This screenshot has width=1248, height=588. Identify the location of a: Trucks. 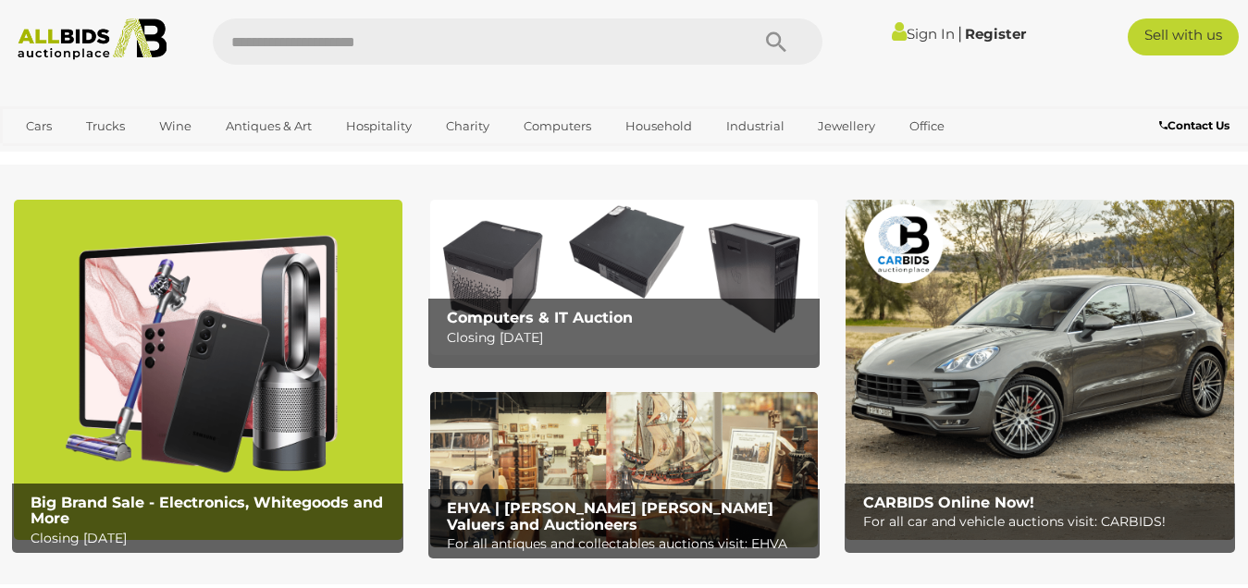
(105, 126).